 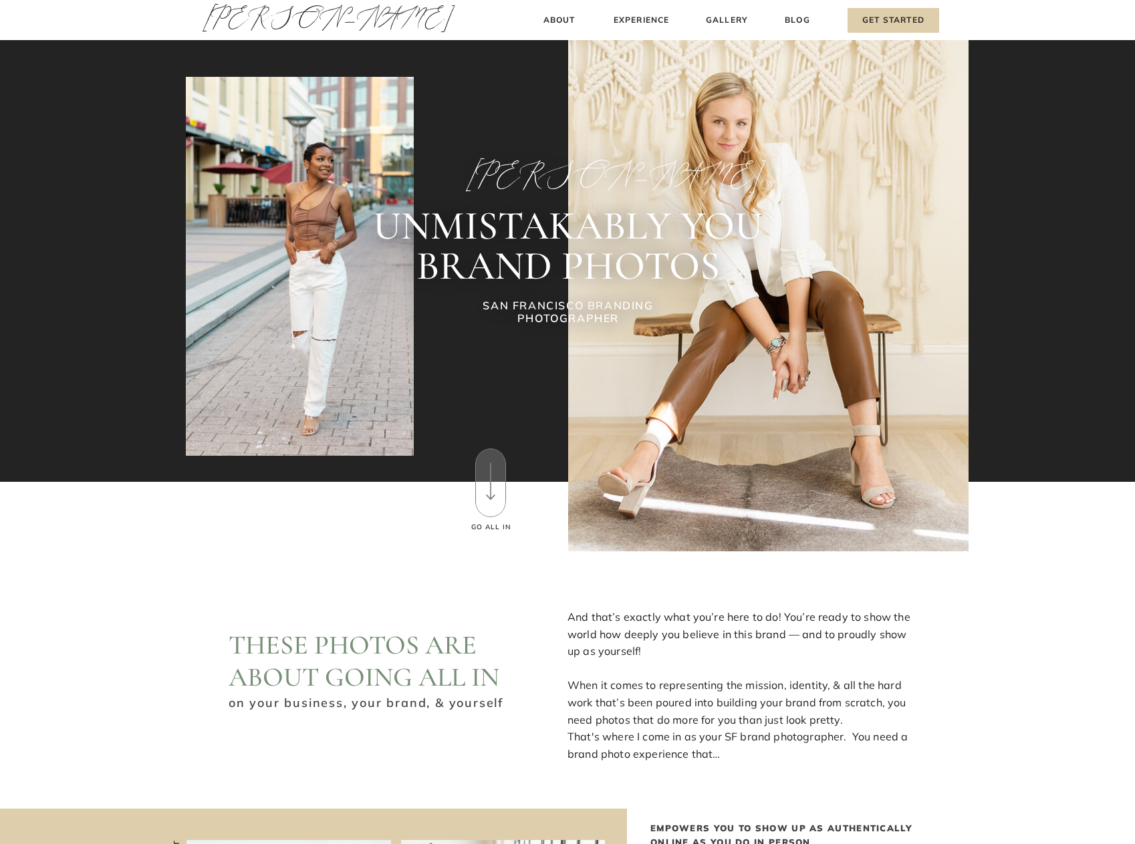 I want to click on a: Gallery, so click(x=727, y=20).